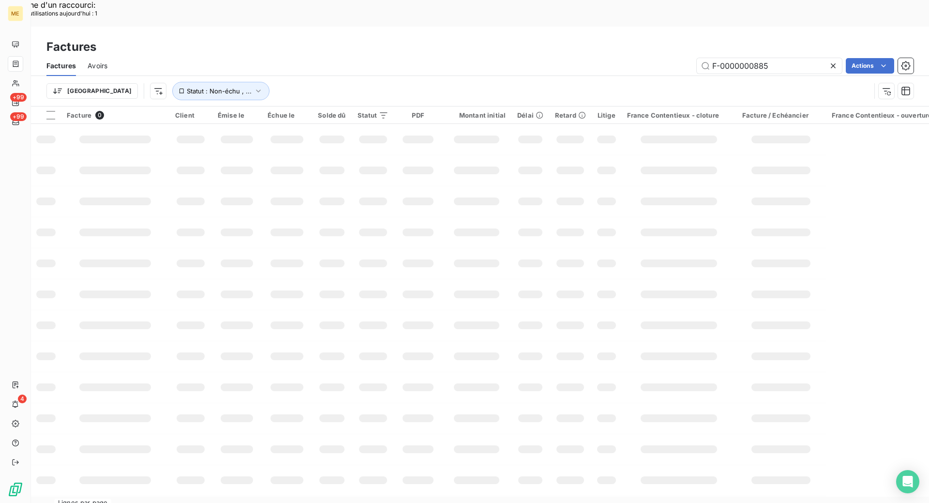 This screenshot has height=503, width=929. What do you see at coordinates (287, 115) in the screenshot?
I see `div: Échue le` at bounding box center [287, 115].